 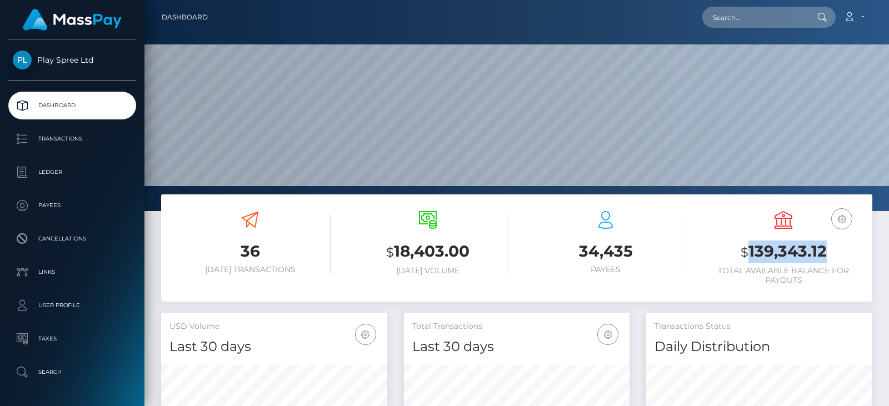 I want to click on h3: 139,343.12, so click(x=783, y=252).